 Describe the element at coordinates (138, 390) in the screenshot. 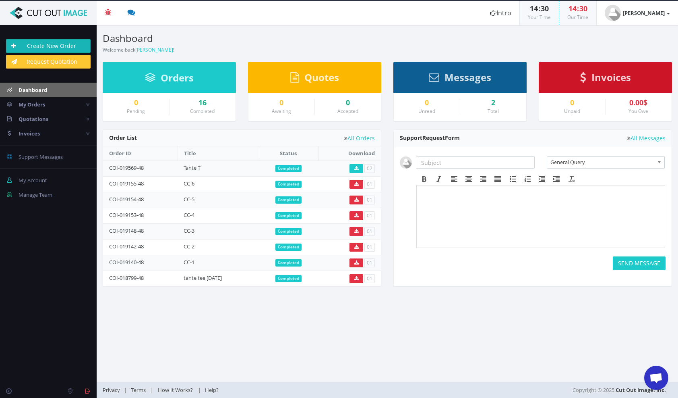

I see `a: Terms` at that location.